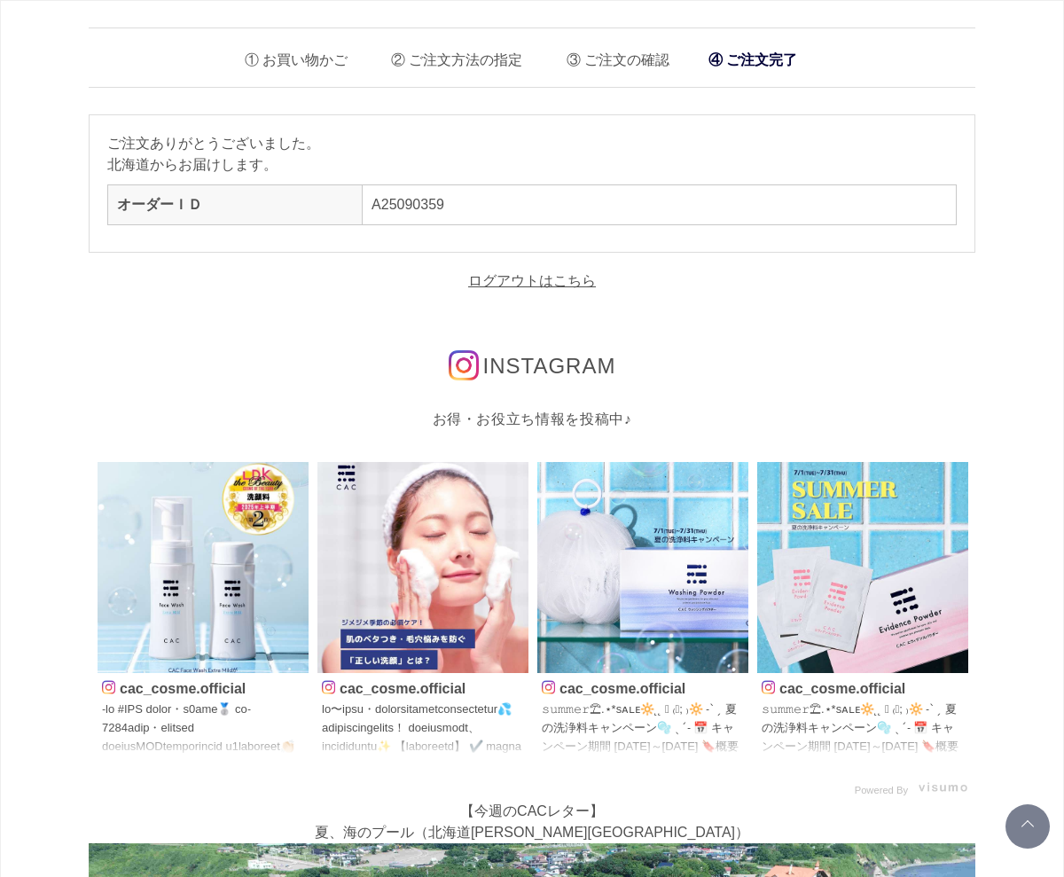 The image size is (1064, 877). What do you see at coordinates (464, 365) in the screenshot?
I see `img: インスタグラムのロゴ` at bounding box center [464, 365].